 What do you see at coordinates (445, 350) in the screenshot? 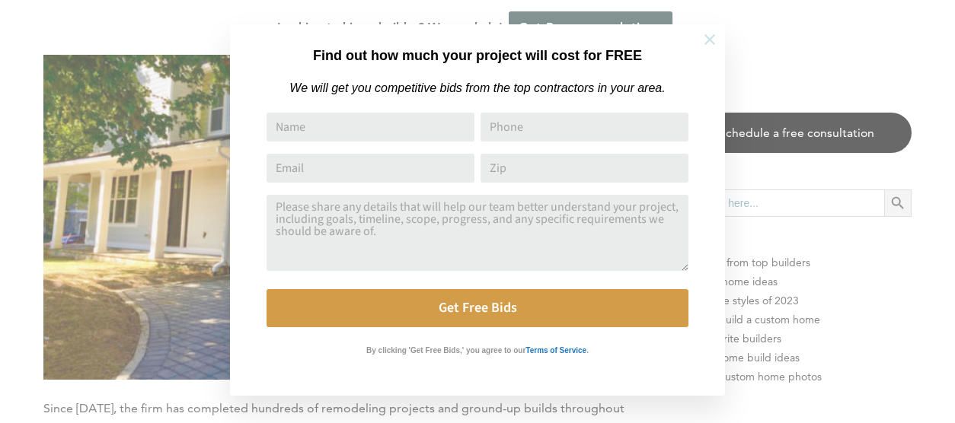
I see `strong: By clicking 'Get Free Bids,' you agree to our` at bounding box center [445, 350].